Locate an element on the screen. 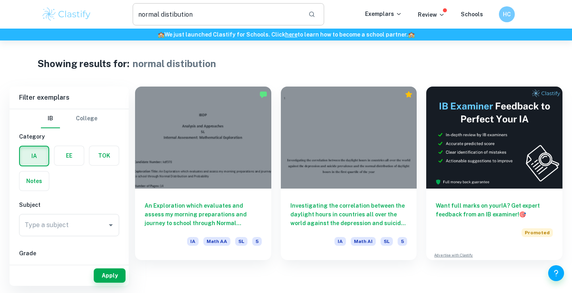 The image size is (572, 293). input: Search for any exemplars... is located at coordinates (217, 14).